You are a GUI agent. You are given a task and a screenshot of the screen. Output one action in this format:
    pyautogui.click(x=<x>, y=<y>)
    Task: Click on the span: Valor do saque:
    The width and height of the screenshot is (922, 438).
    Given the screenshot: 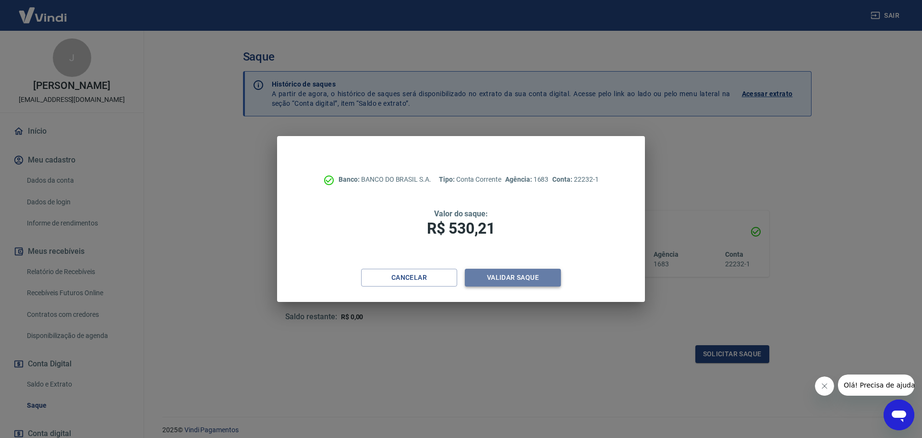 What is the action you would take?
    pyautogui.click(x=461, y=213)
    